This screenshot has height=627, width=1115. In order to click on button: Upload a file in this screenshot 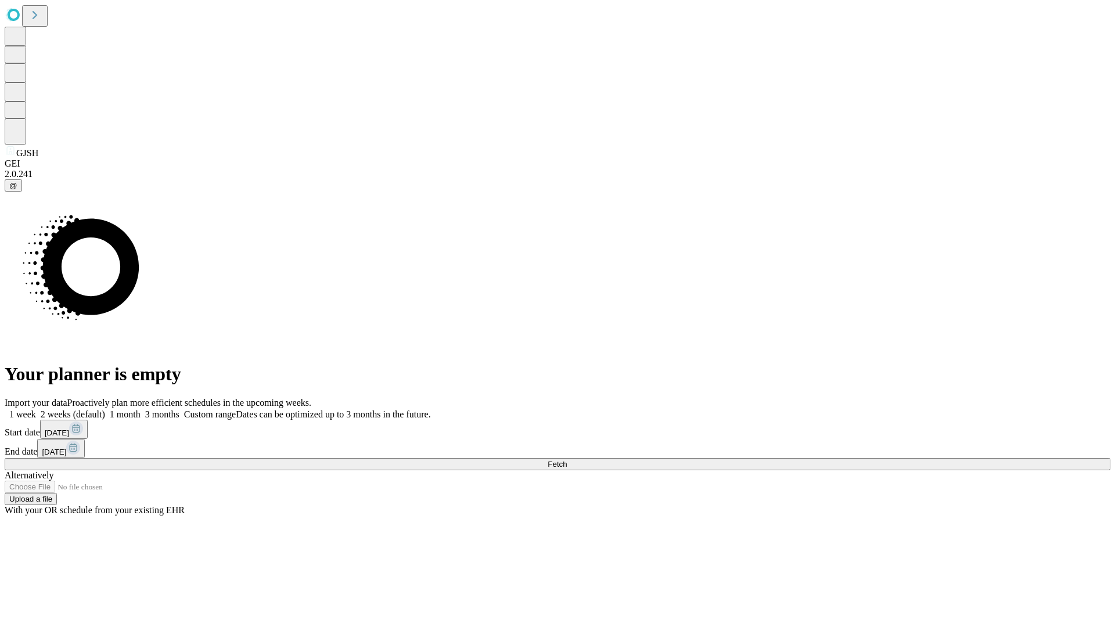, I will do `click(31, 499)`.